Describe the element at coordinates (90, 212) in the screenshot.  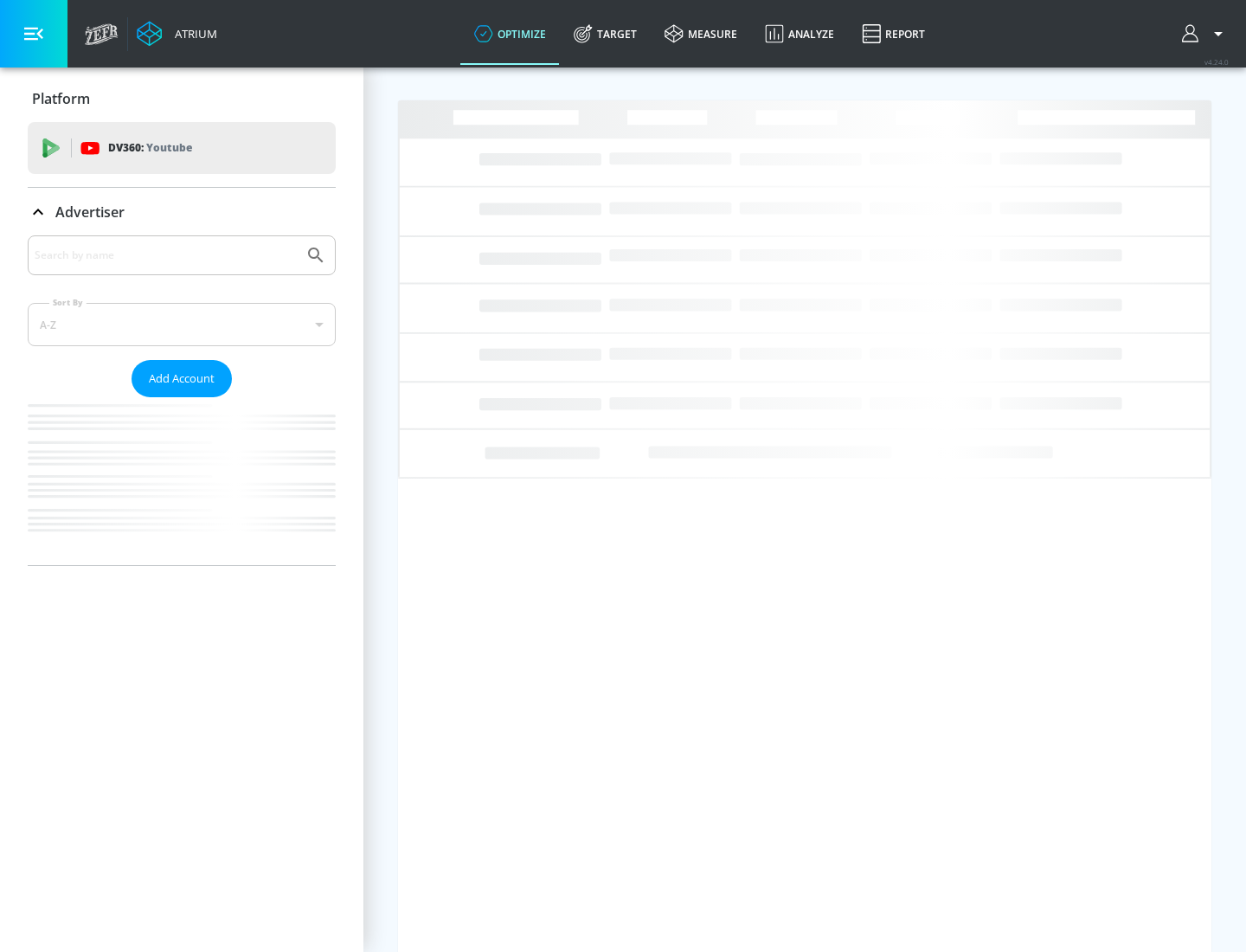
I see `p: Advertiser` at that location.